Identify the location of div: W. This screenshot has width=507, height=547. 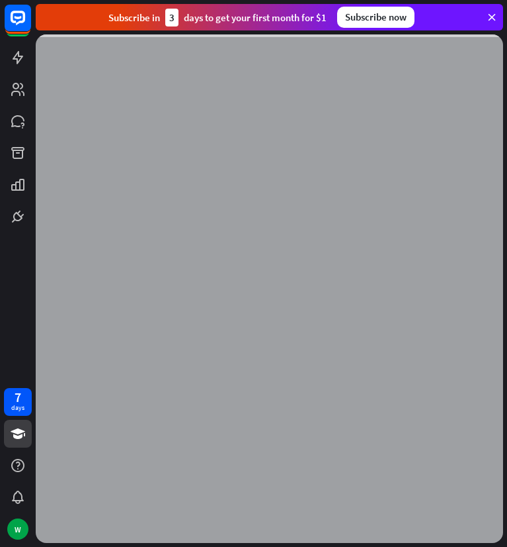
(18, 529).